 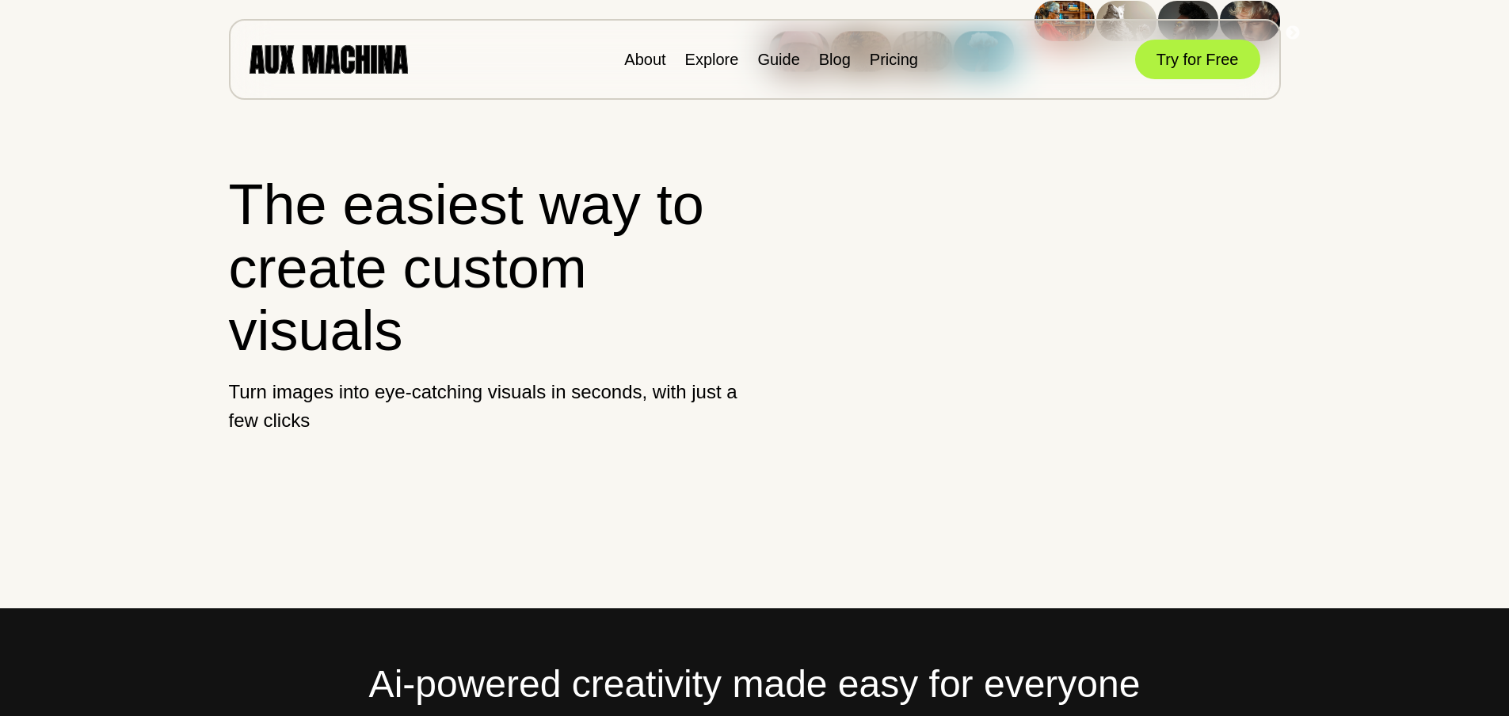 I want to click on a: Pricing, so click(x=894, y=59).